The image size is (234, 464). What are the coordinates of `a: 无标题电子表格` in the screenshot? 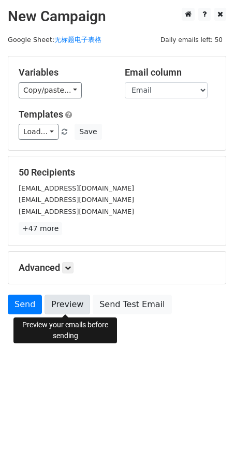 It's located at (78, 39).